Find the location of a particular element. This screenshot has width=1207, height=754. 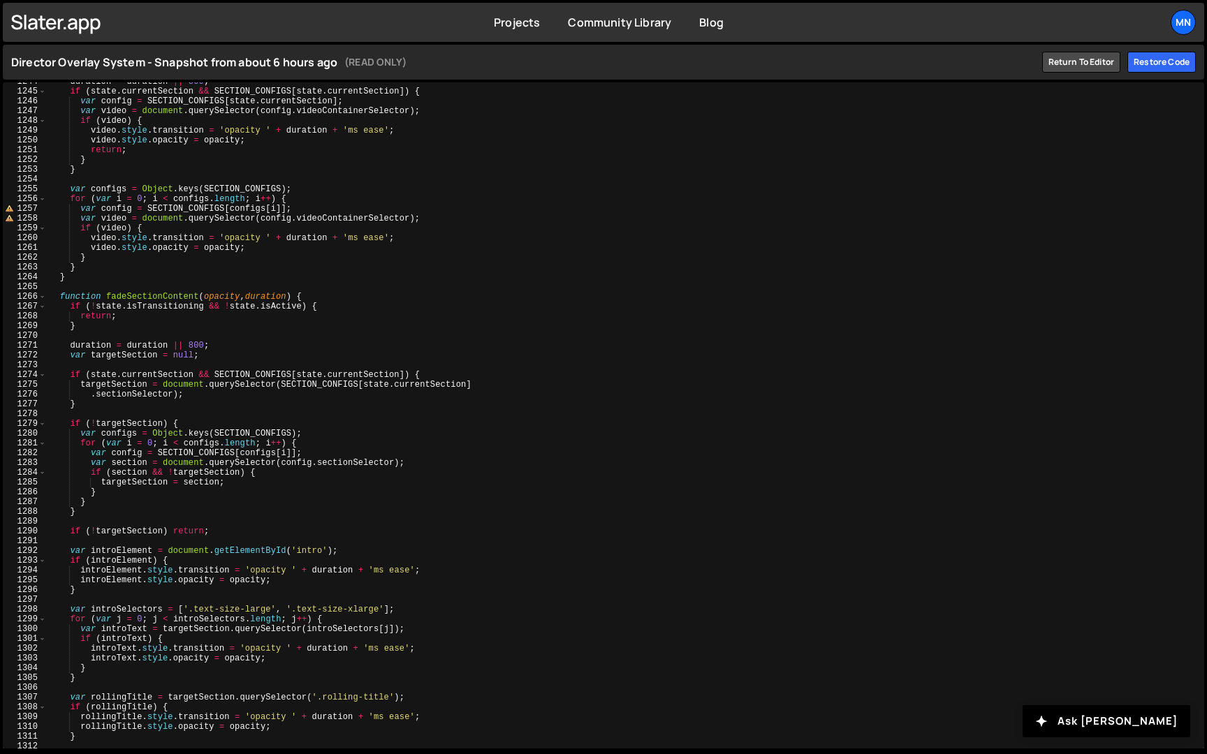

div: 1310 is located at coordinates (24, 727).